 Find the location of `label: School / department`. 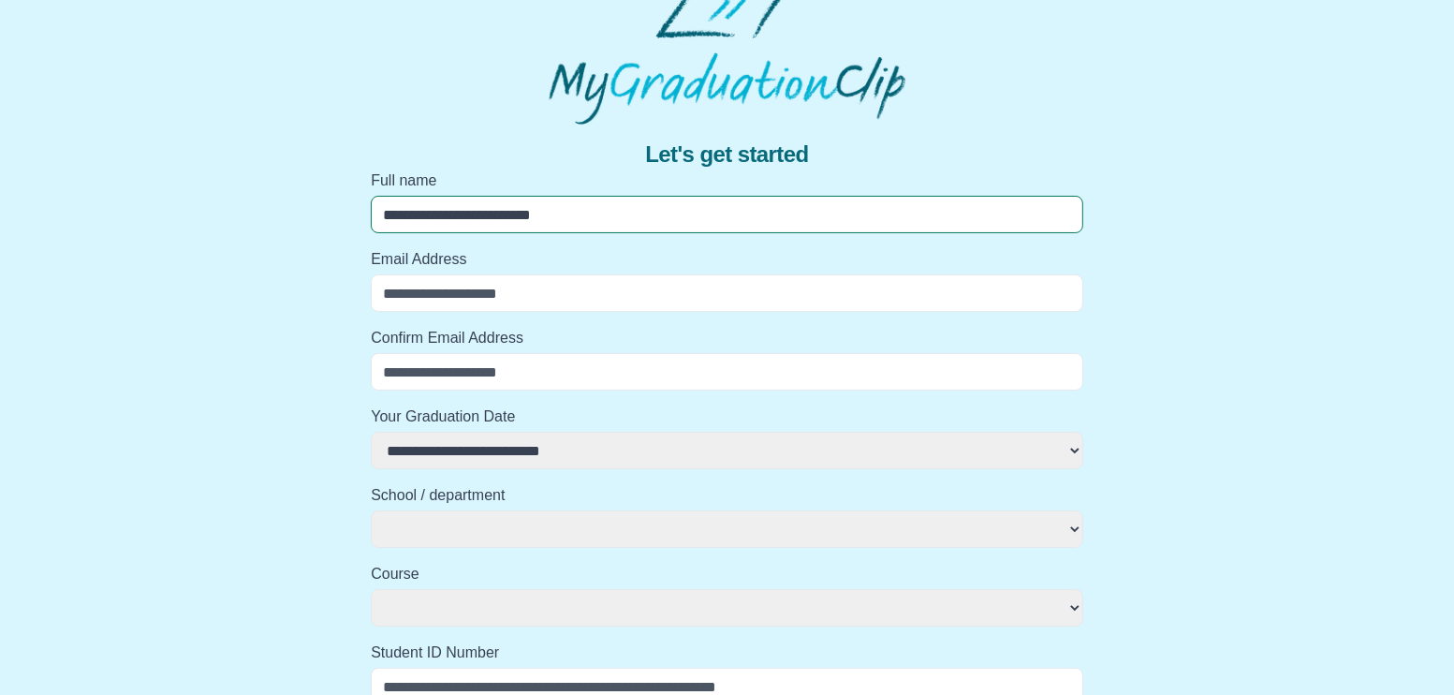

label: School / department is located at coordinates (727, 495).